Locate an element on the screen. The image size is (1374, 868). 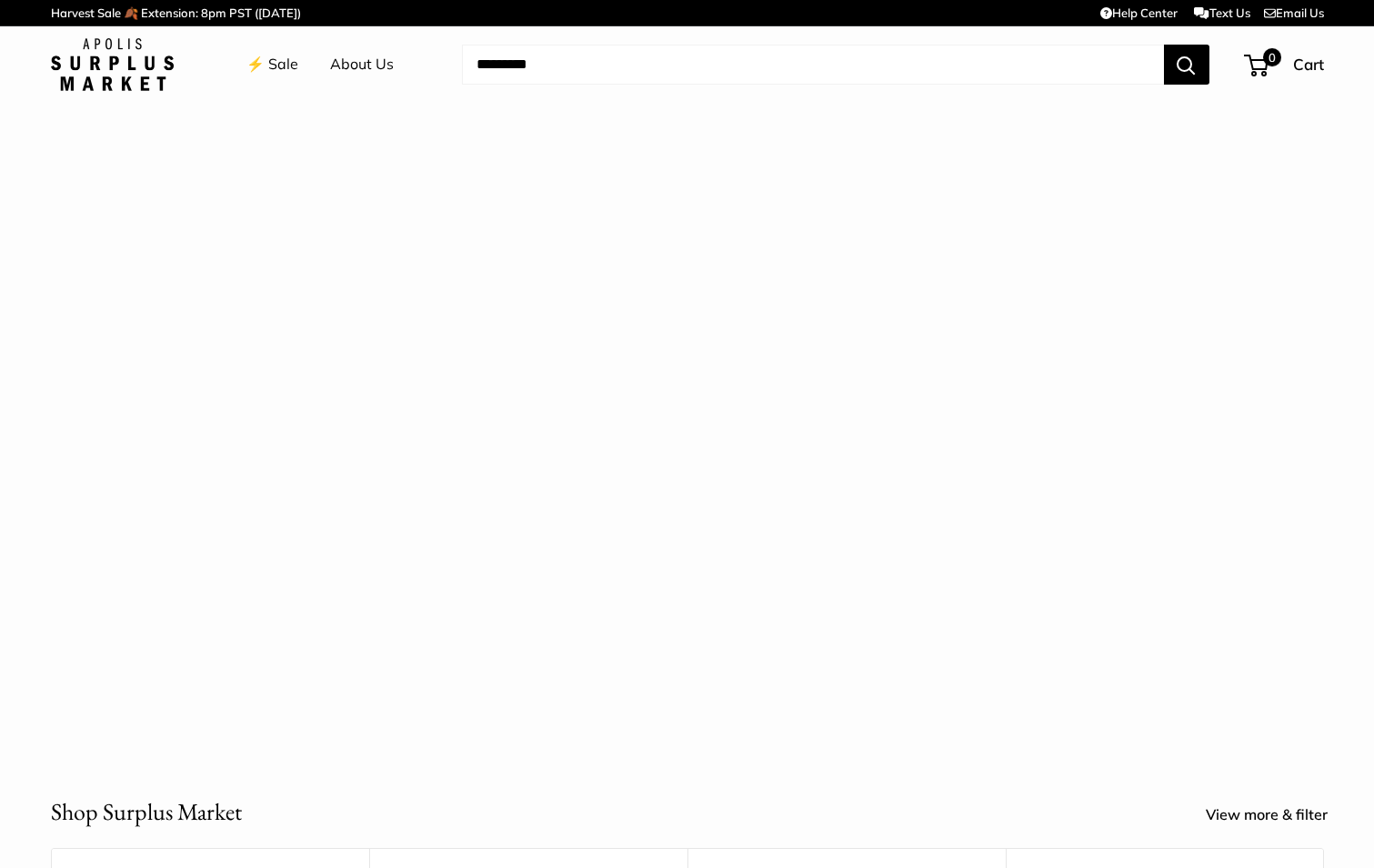
a: Text Us is located at coordinates (1222, 13).